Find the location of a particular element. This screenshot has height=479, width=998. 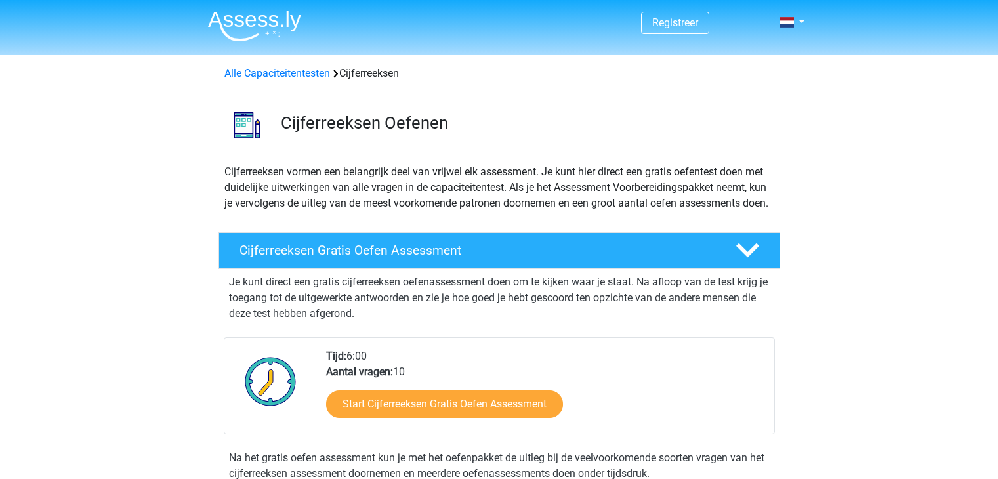

a: Registreer is located at coordinates (675, 22).